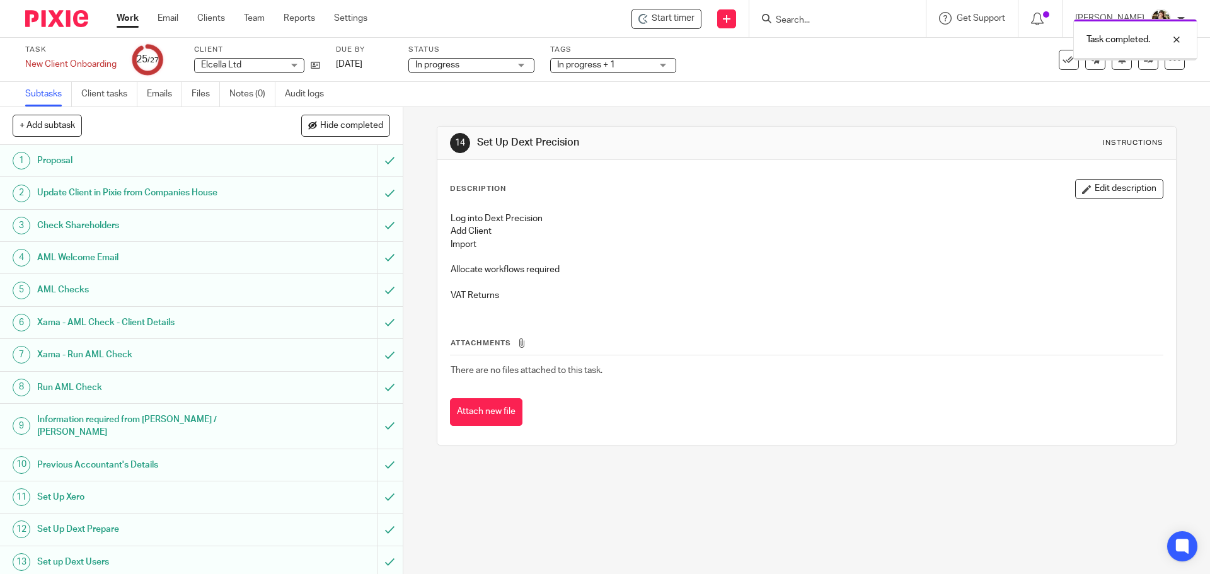 The width and height of the screenshot is (1210, 574). Describe the element at coordinates (471, 50) in the screenshot. I see `label: Status` at that location.